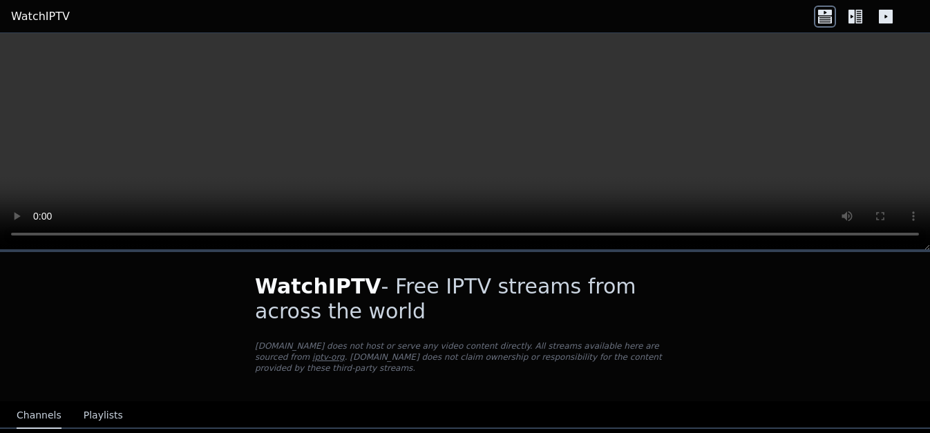 Image resolution: width=930 pixels, height=433 pixels. Describe the element at coordinates (39, 416) in the screenshot. I see `button: Channels` at that location.